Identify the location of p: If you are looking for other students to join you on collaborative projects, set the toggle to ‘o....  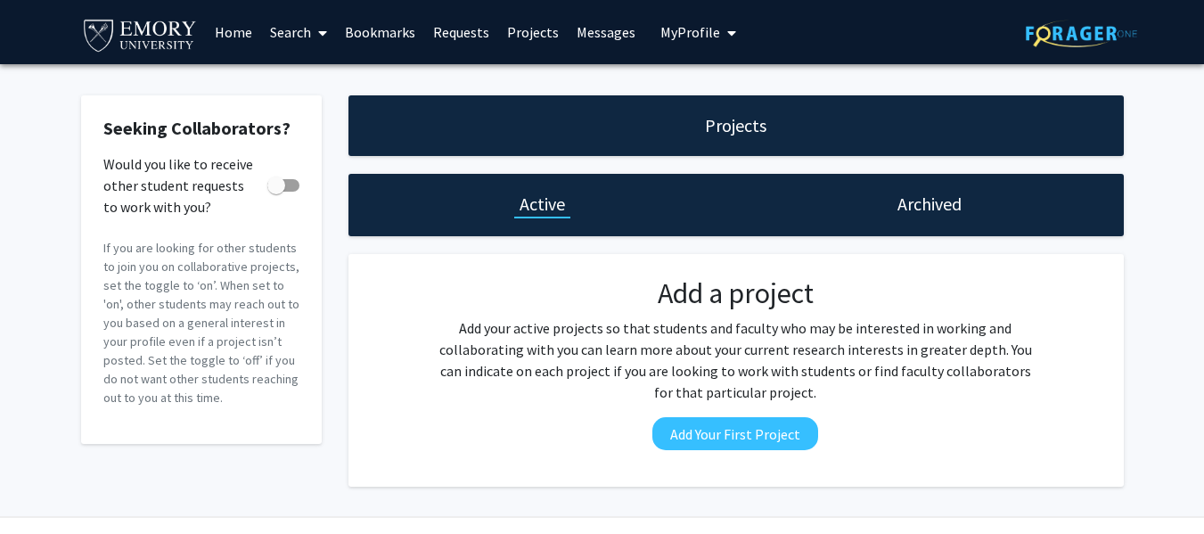
(201, 323).